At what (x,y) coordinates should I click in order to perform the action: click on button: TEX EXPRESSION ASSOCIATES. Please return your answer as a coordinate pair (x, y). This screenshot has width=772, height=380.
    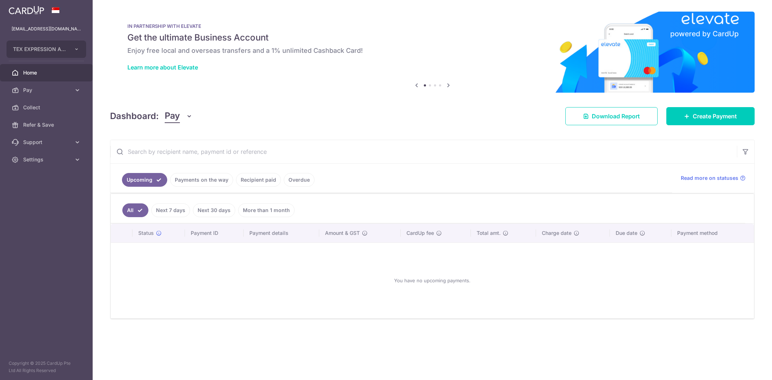
    Looking at the image, I should click on (46, 49).